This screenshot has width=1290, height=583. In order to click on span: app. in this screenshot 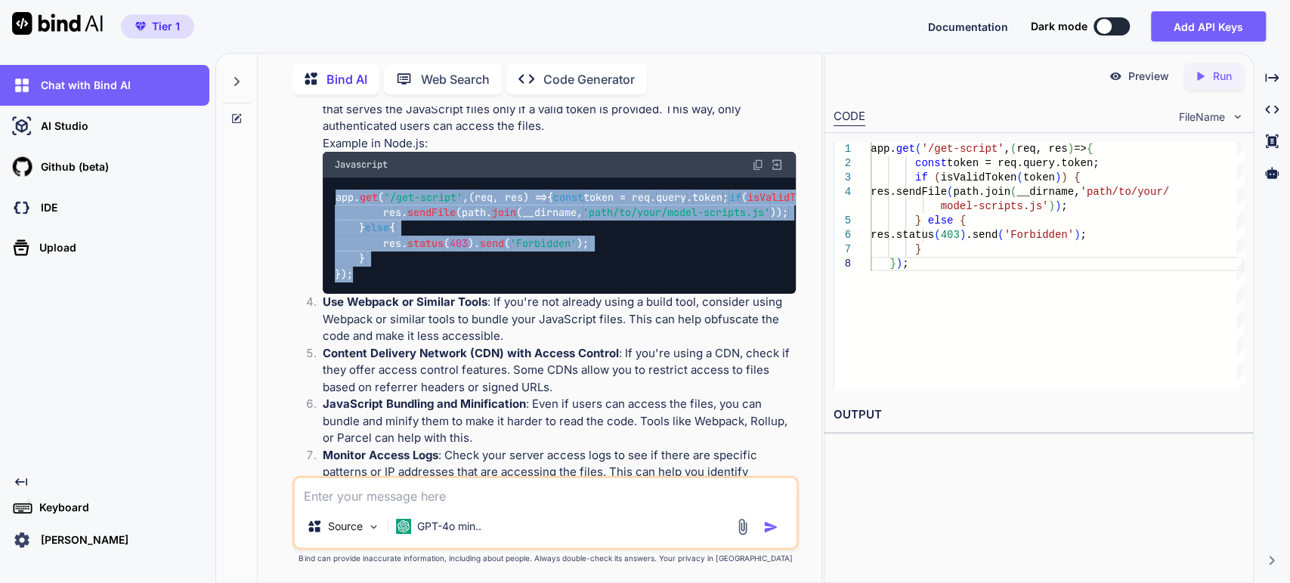, I will do `click(883, 149)`.